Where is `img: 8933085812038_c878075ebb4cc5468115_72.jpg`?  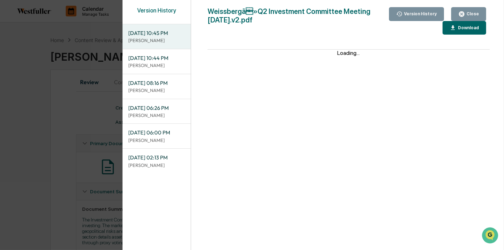
img: 8933085812038_c878075ebb4cc5468115_72.jpg is located at coordinates (21, 61).